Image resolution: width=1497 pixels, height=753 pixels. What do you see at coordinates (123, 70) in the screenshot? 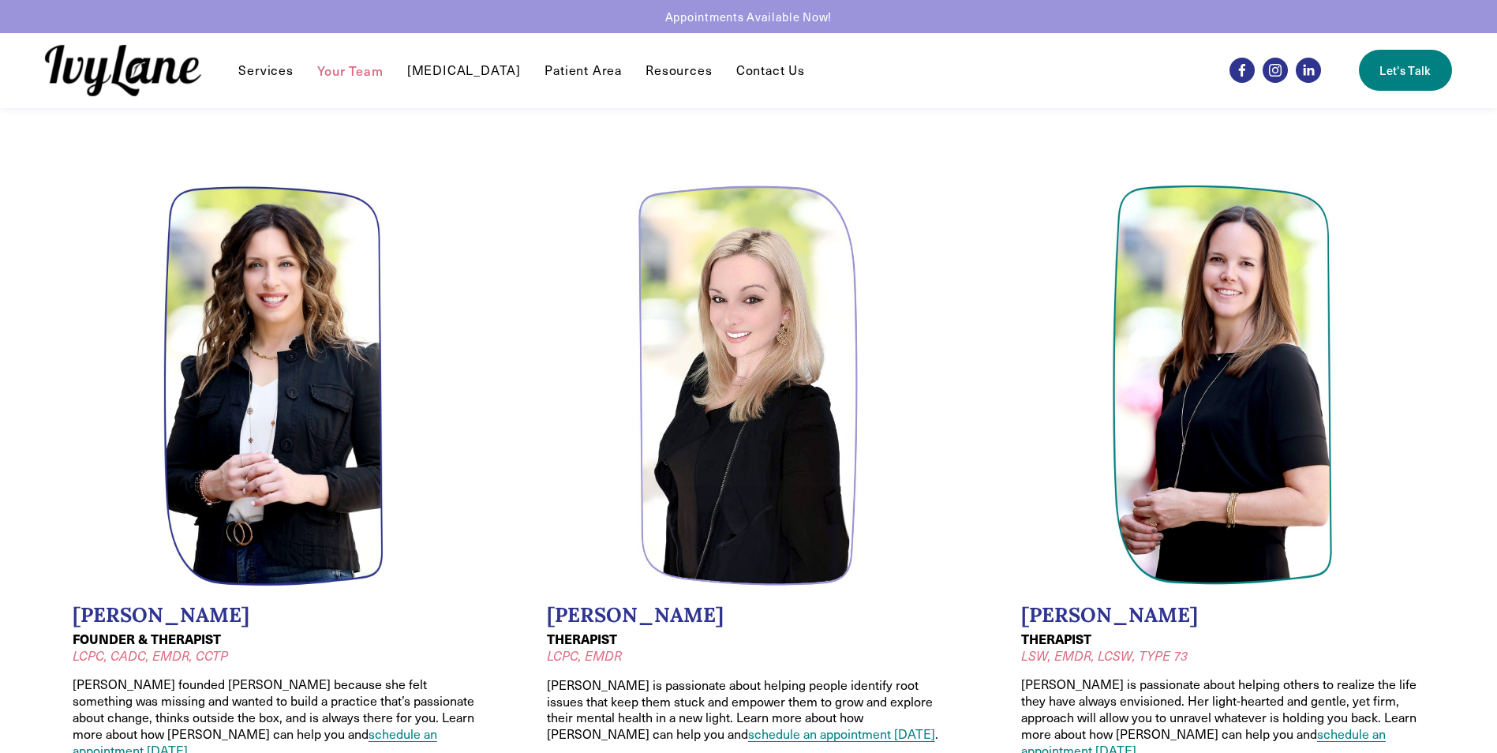
I see `img: Ivy Lane Counseling &mdash; Therapy that works for you` at bounding box center [123, 70].